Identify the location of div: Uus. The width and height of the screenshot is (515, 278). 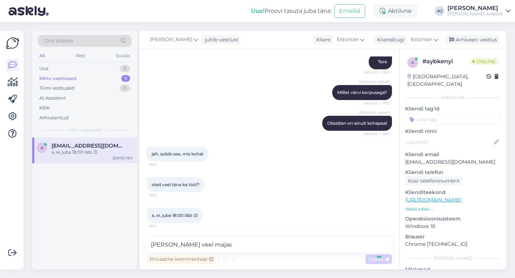
(44, 69).